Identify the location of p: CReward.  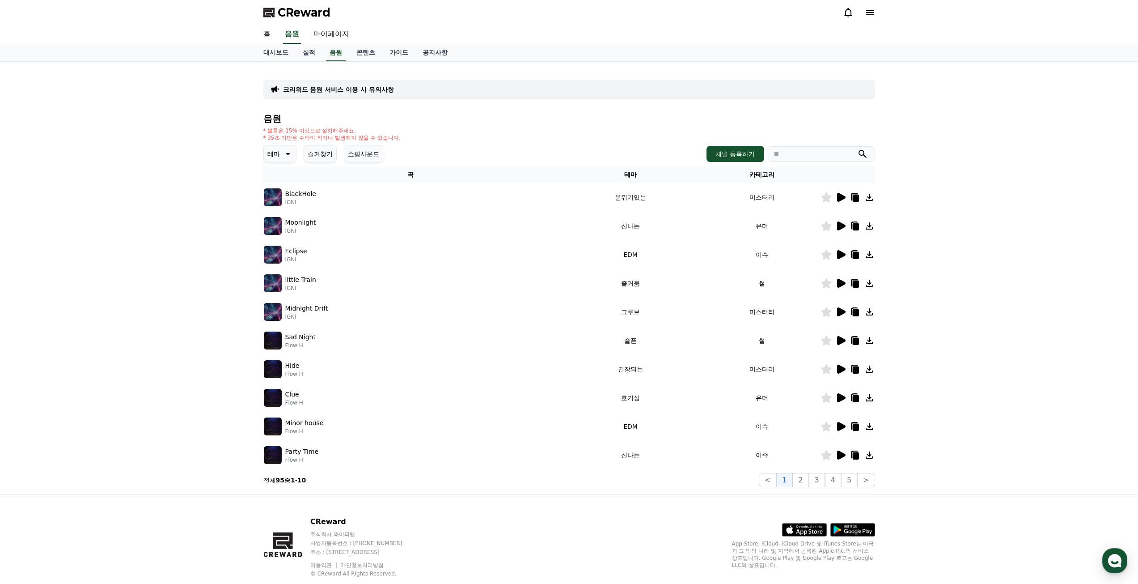
(365, 521).